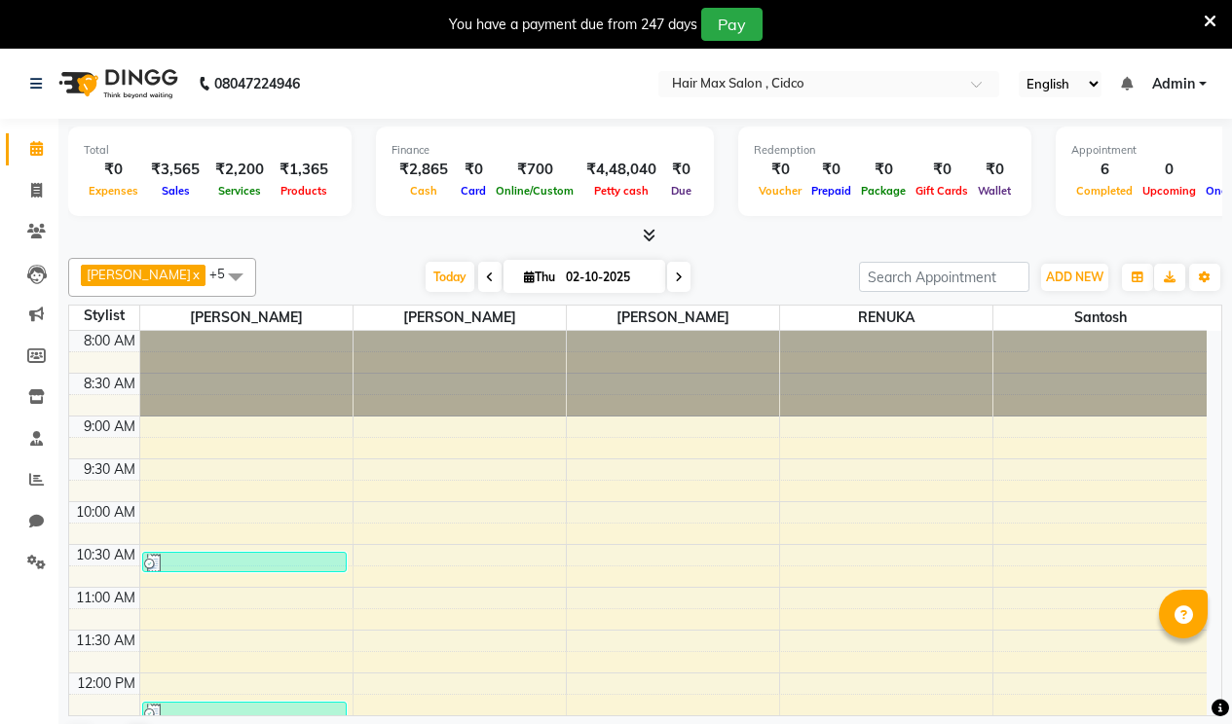 The image size is (1232, 724). Describe the element at coordinates (884, 150) in the screenshot. I see `div: Redemption` at that location.